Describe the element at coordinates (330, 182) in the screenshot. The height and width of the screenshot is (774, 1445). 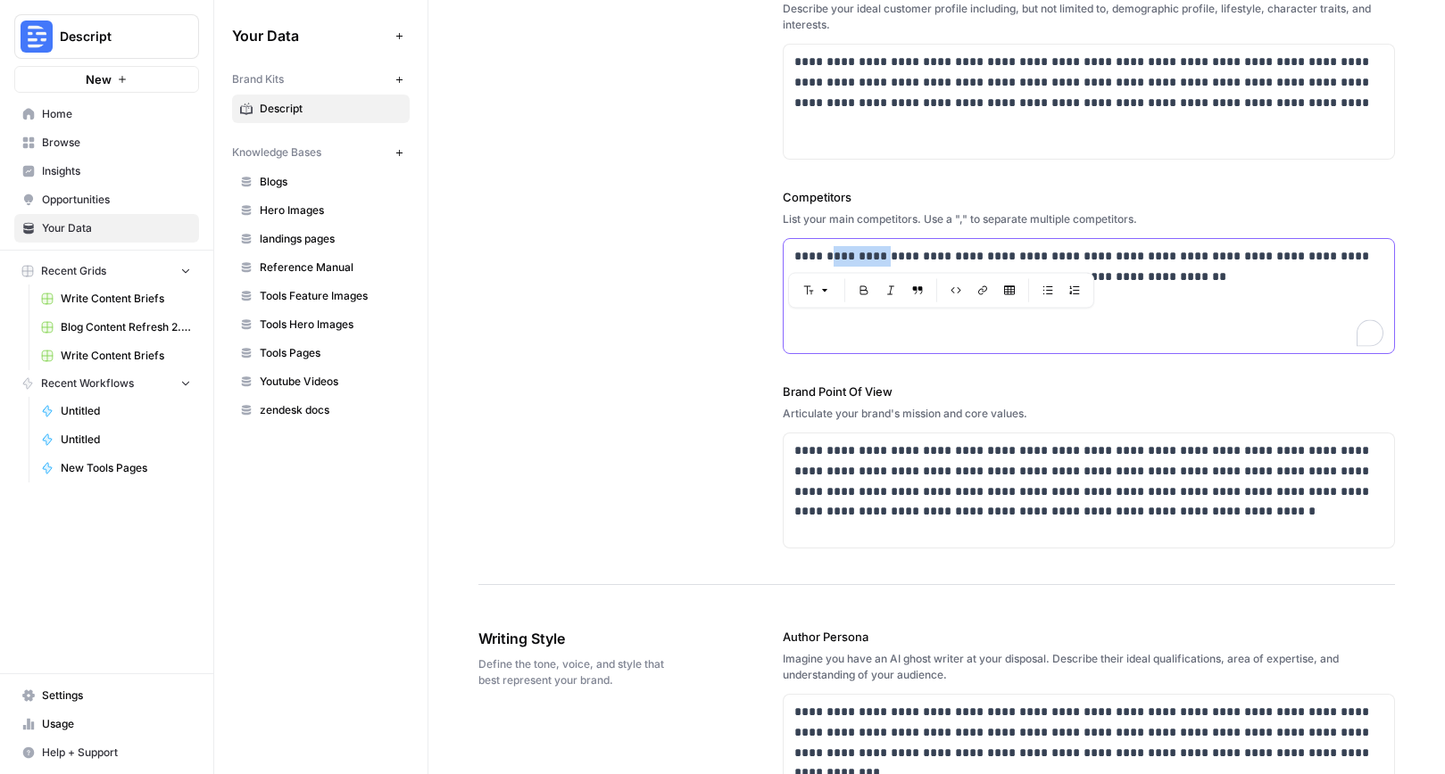
I see `span: Blogs` at that location.